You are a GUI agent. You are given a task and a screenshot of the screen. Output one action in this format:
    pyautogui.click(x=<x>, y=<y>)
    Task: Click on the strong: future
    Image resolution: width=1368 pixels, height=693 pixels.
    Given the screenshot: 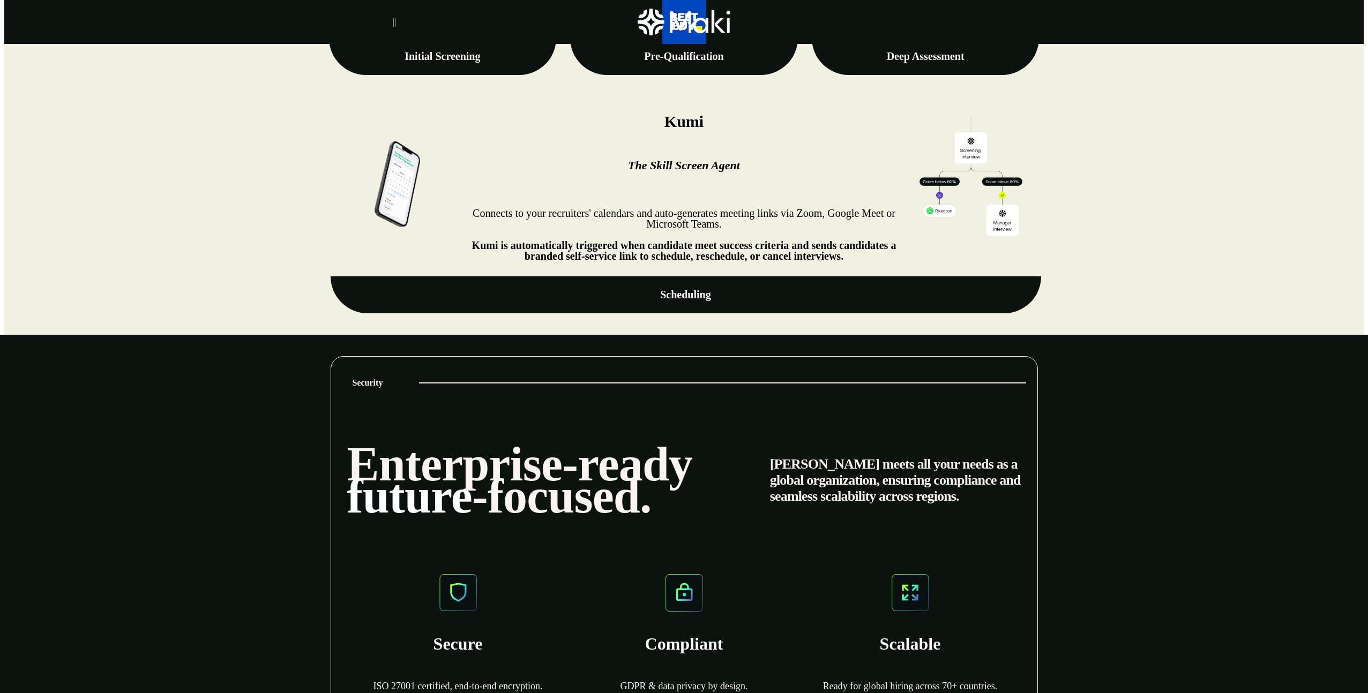 What is the action you would take?
    pyautogui.click(x=409, y=496)
    